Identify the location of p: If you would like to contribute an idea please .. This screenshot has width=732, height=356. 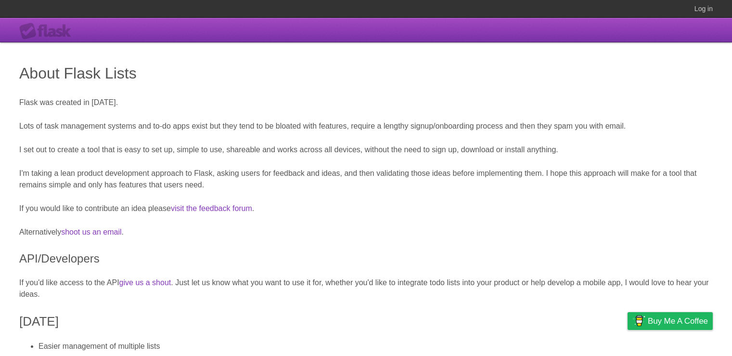
(366, 209).